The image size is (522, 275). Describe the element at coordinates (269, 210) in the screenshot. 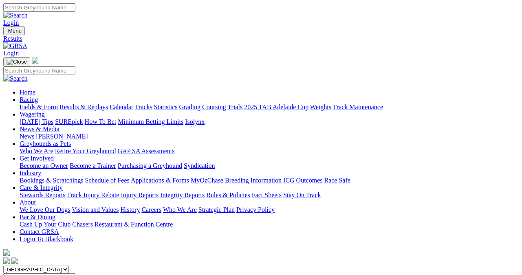

I see `div: About` at that location.